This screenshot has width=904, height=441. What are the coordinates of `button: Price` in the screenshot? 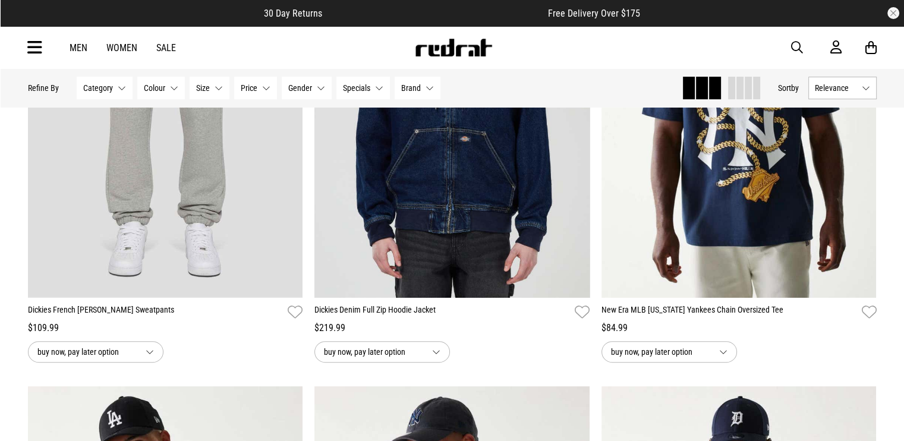 It's located at (255, 88).